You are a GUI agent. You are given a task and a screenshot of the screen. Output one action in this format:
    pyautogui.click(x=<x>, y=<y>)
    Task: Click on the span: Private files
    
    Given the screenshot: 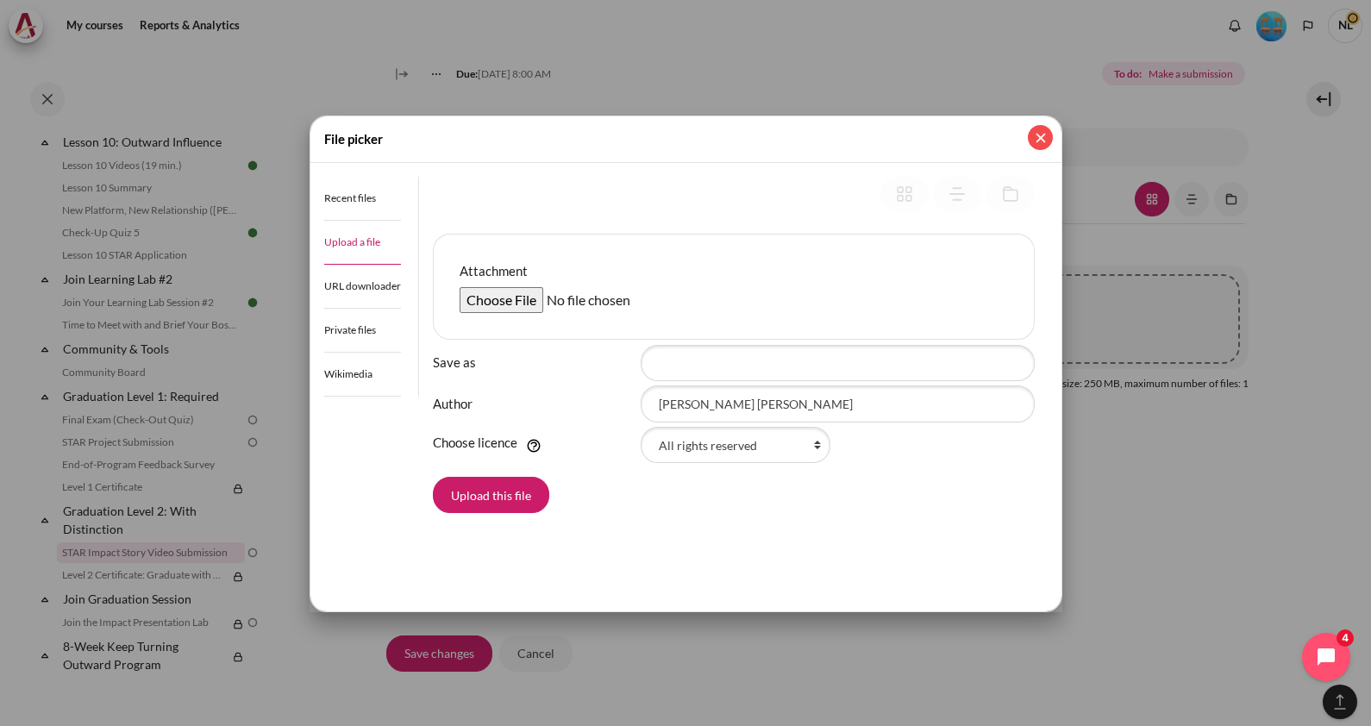 What is the action you would take?
    pyautogui.click(x=350, y=329)
    